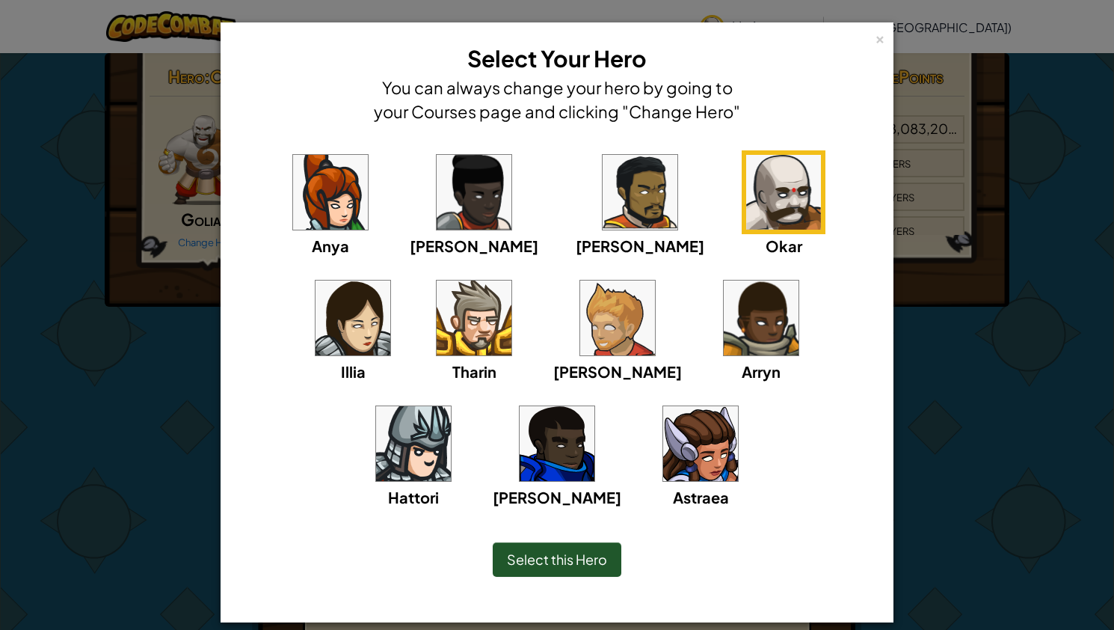 This screenshot has height=630, width=1114. Describe the element at coordinates (557, 559) in the screenshot. I see `span: Select this Hero` at that location.